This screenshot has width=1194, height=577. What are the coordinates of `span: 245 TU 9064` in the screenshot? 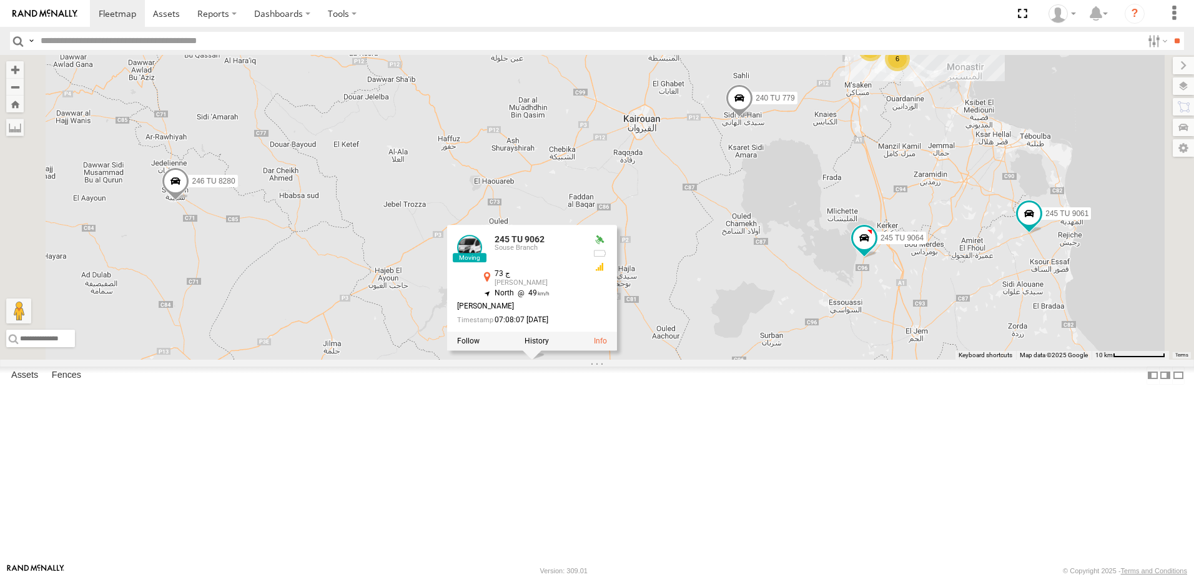 It's located at (902, 238).